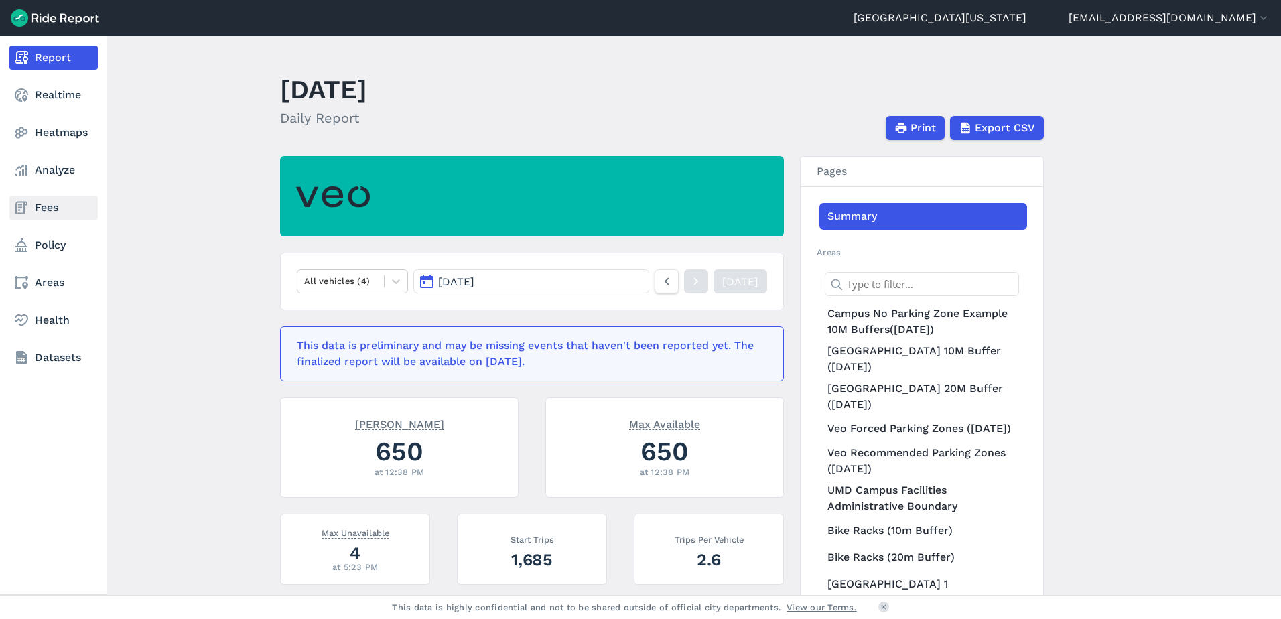 Image resolution: width=1281 pixels, height=619 pixels. I want to click on a: Fees, so click(54, 208).